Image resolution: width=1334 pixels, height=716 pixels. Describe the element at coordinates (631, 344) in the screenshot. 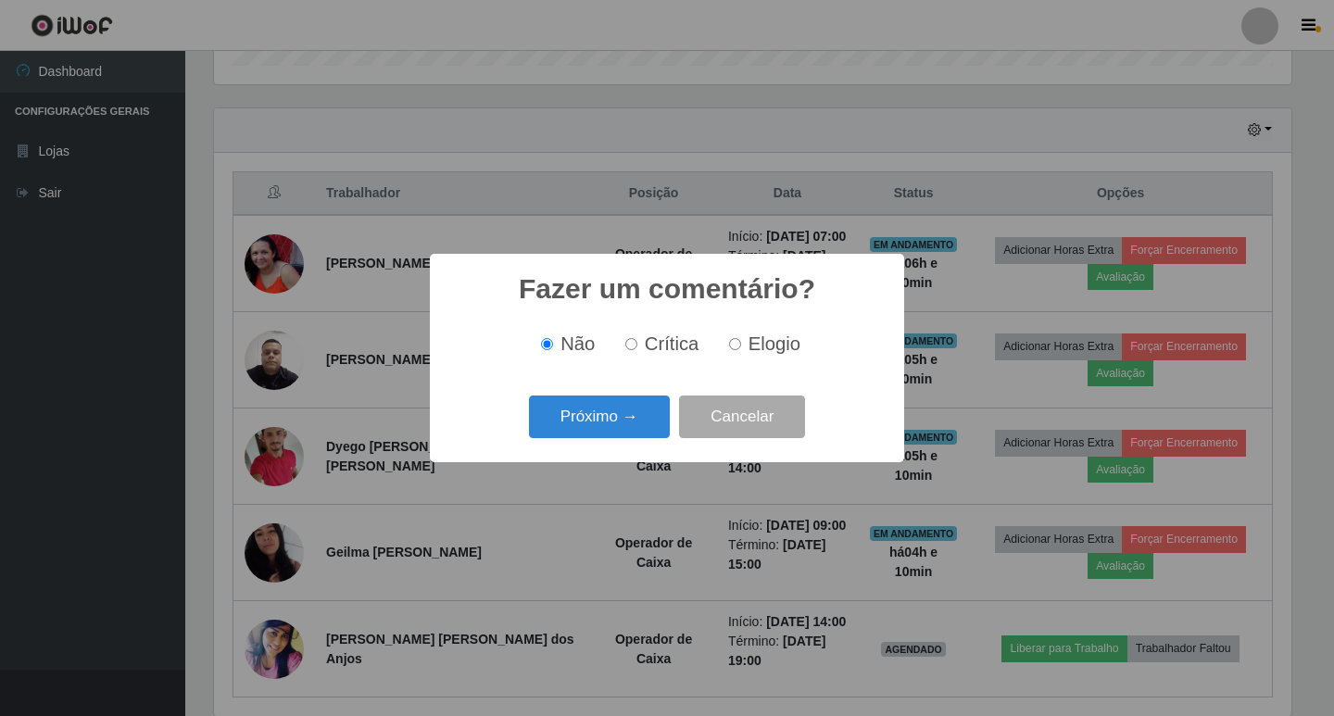

I see `input: Crítica` at that location.